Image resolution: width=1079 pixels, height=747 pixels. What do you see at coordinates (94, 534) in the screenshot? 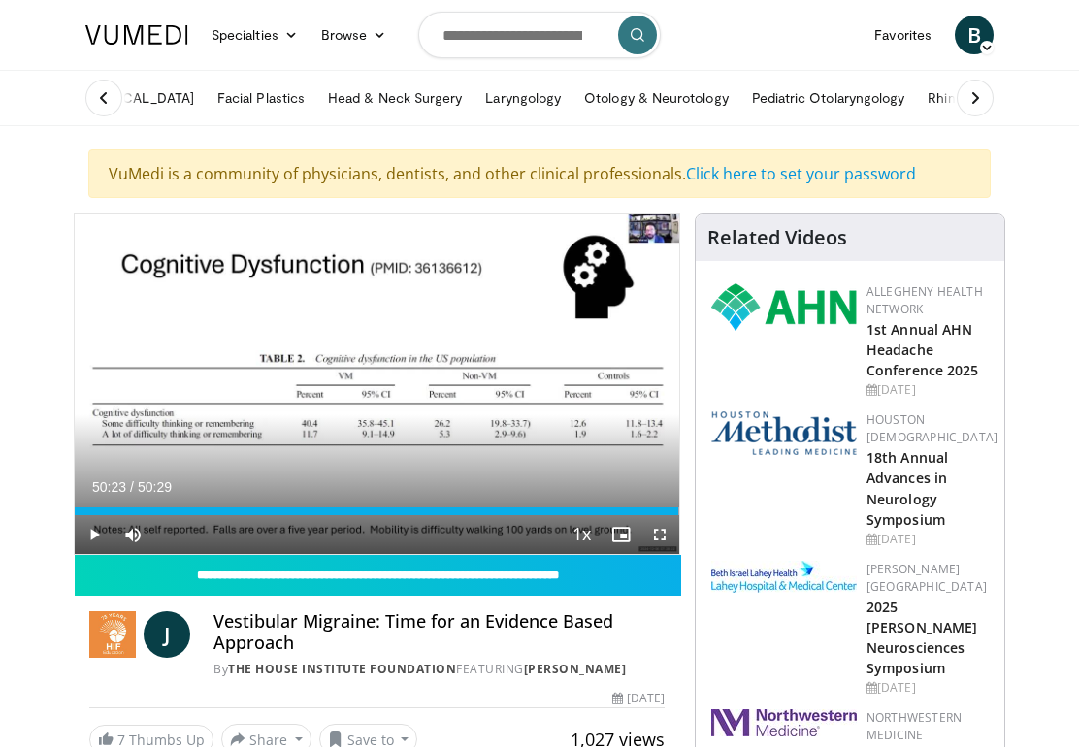
I see `button: Play` at bounding box center [94, 534].